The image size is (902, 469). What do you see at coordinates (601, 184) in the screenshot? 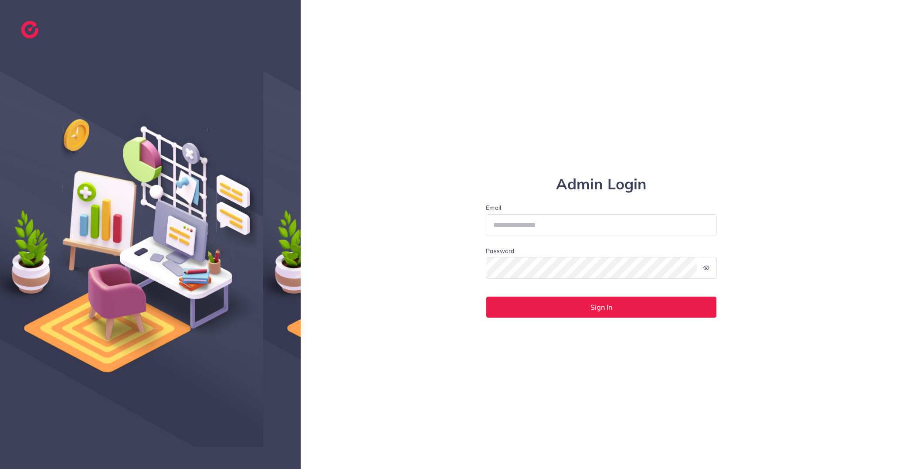
I see `h1: Admin Login` at bounding box center [601, 184].